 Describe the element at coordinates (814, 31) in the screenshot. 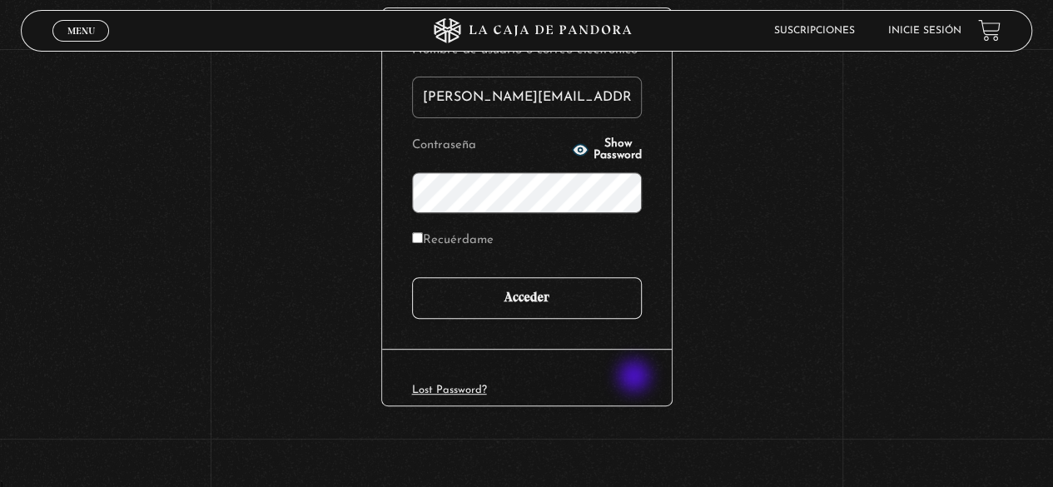

I see `a: Suscripciones` at that location.